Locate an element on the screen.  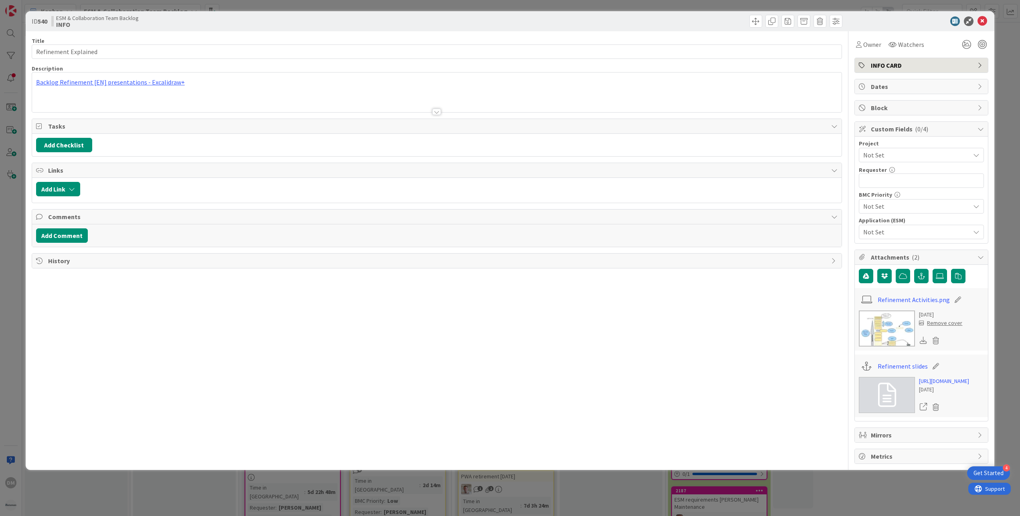
span: Comments is located at coordinates (438, 217).